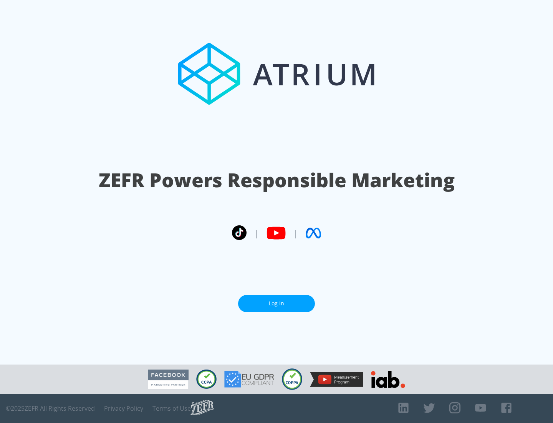  I want to click on img: IAB, so click(388, 379).